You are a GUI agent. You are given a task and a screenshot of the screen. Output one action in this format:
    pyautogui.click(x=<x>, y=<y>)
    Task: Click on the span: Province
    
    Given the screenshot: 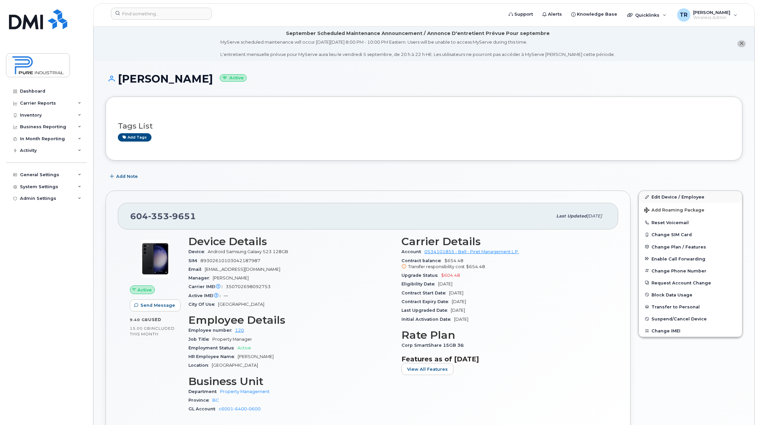 What is the action you would take?
    pyautogui.click(x=200, y=400)
    